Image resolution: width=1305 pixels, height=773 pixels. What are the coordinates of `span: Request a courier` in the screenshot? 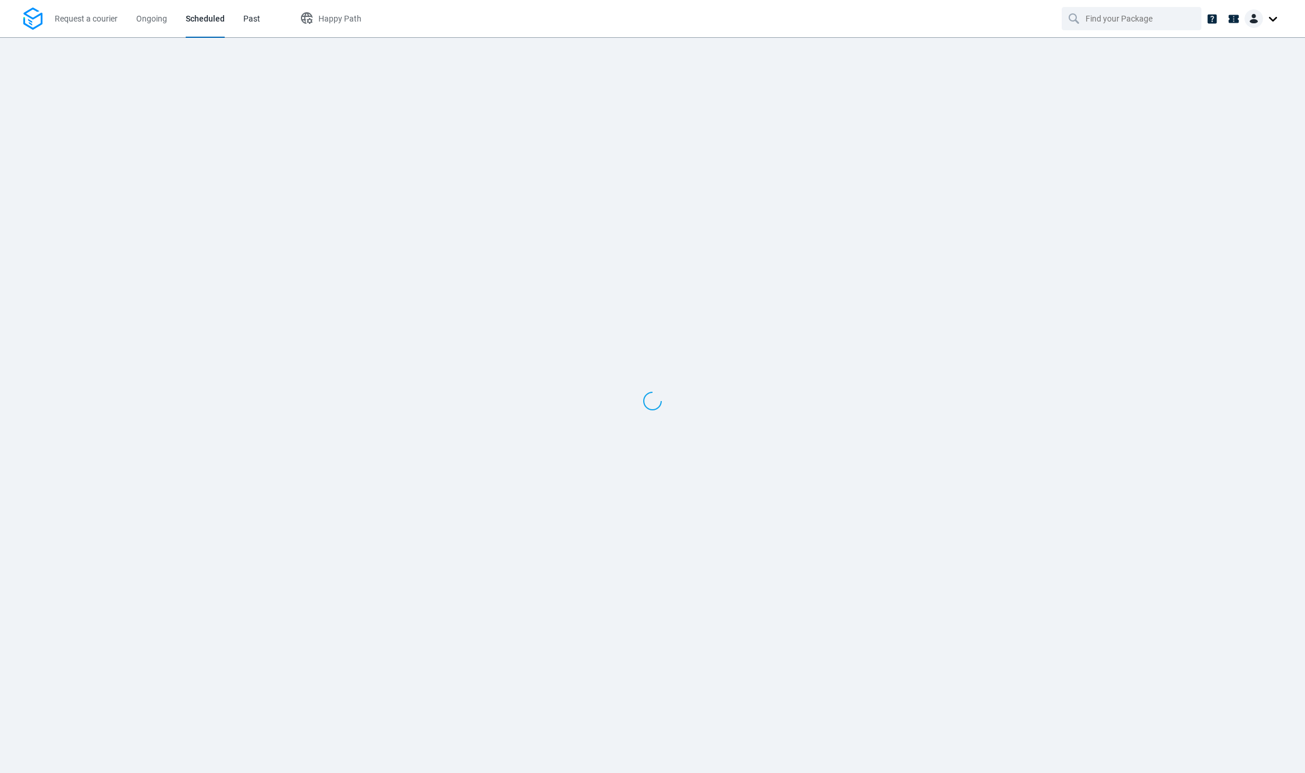 It's located at (86, 19).